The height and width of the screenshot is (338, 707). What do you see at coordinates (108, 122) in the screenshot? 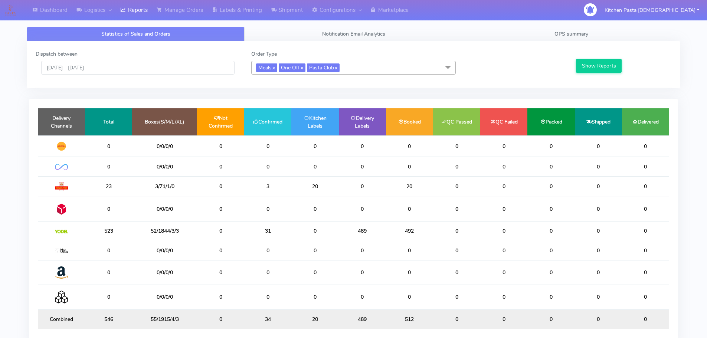
I see `td: Total` at bounding box center [108, 122].